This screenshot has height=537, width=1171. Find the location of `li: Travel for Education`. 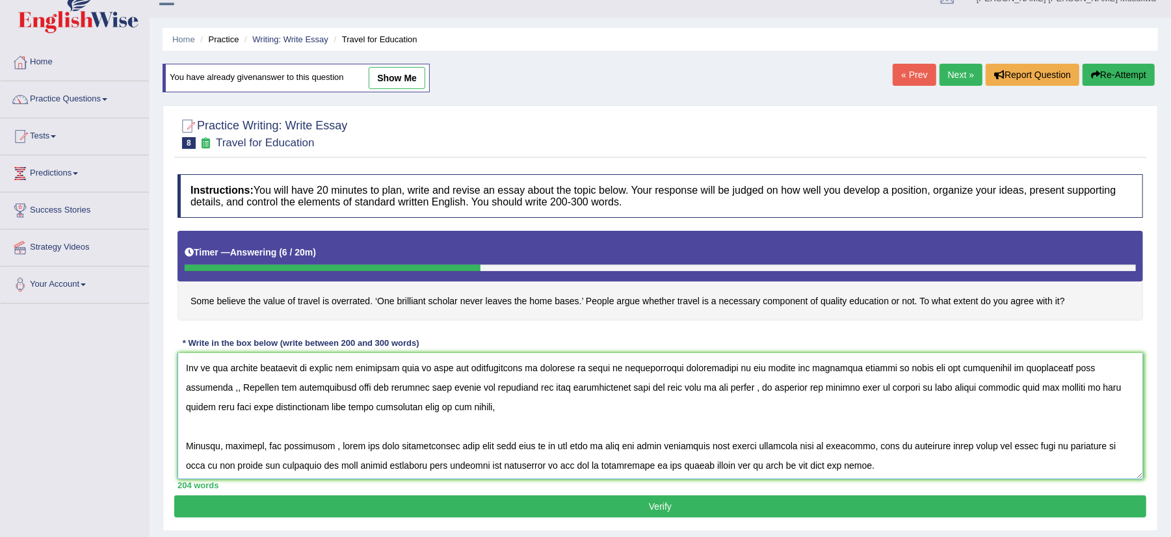

li: Travel for Education is located at coordinates (374, 39).